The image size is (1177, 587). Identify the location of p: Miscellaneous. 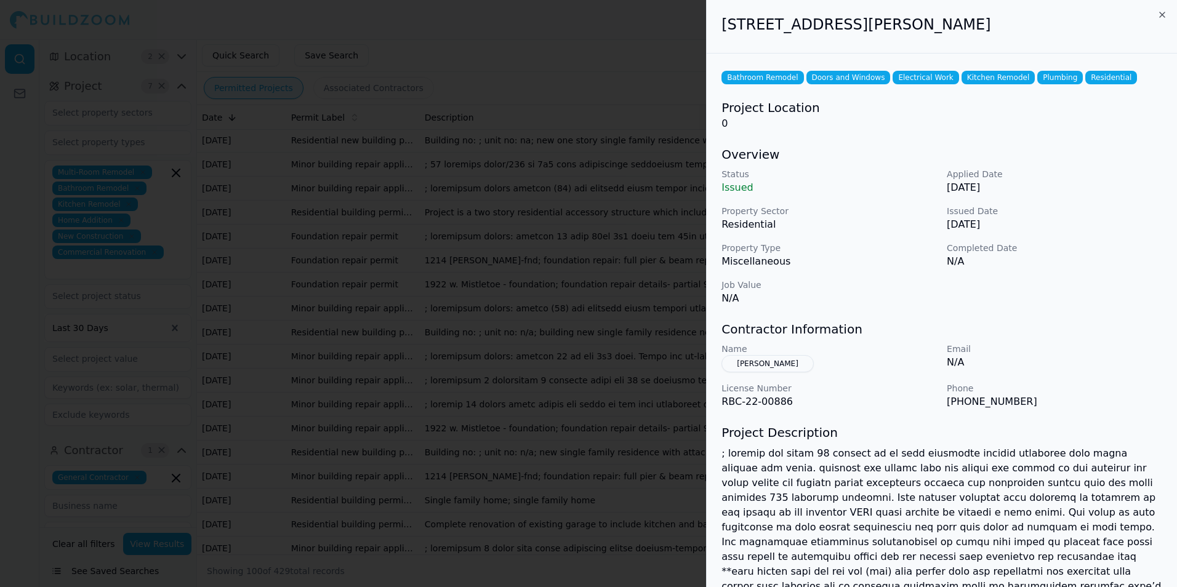
(829, 262).